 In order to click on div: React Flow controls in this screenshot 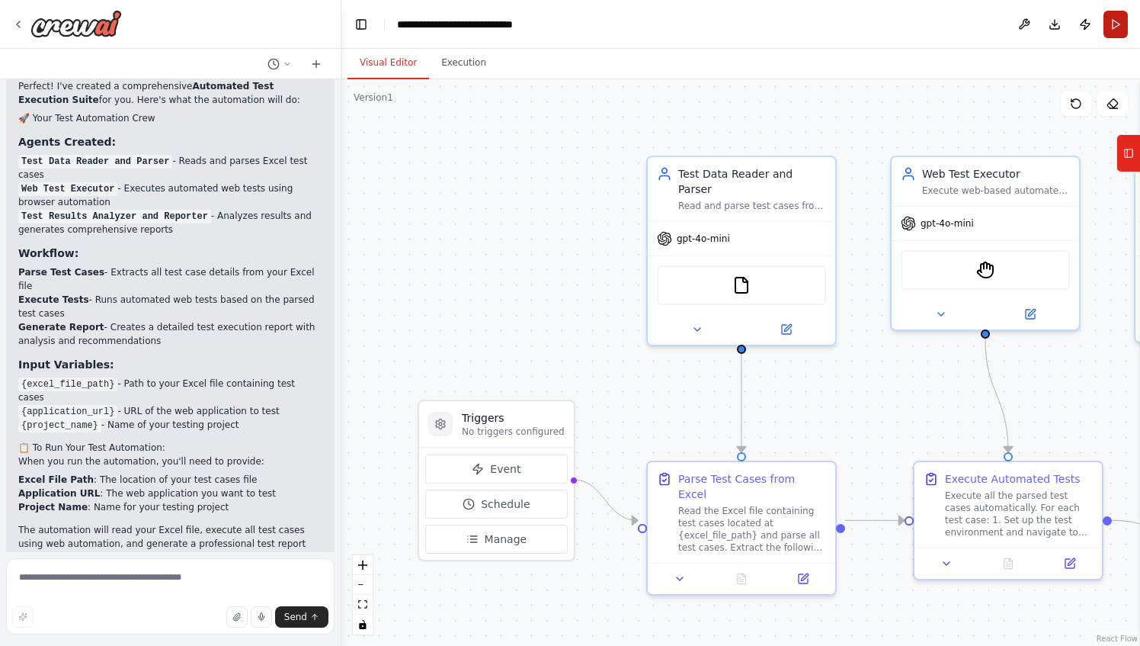, I will do `click(363, 594)`.